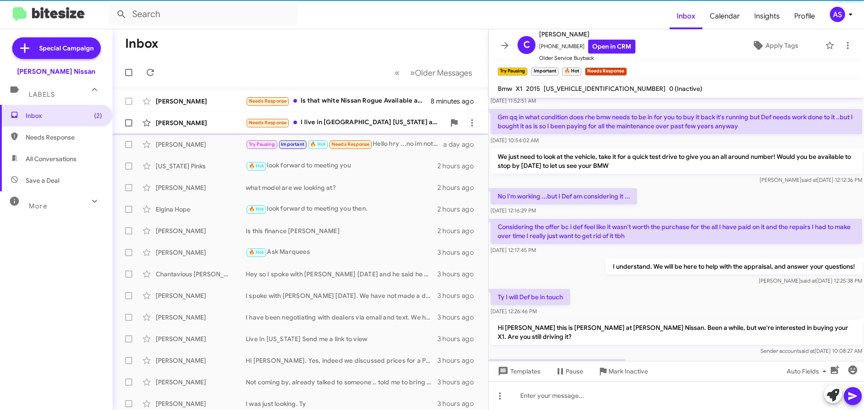  What do you see at coordinates (527, 45) in the screenshot?
I see `span: C` at bounding box center [527, 45].